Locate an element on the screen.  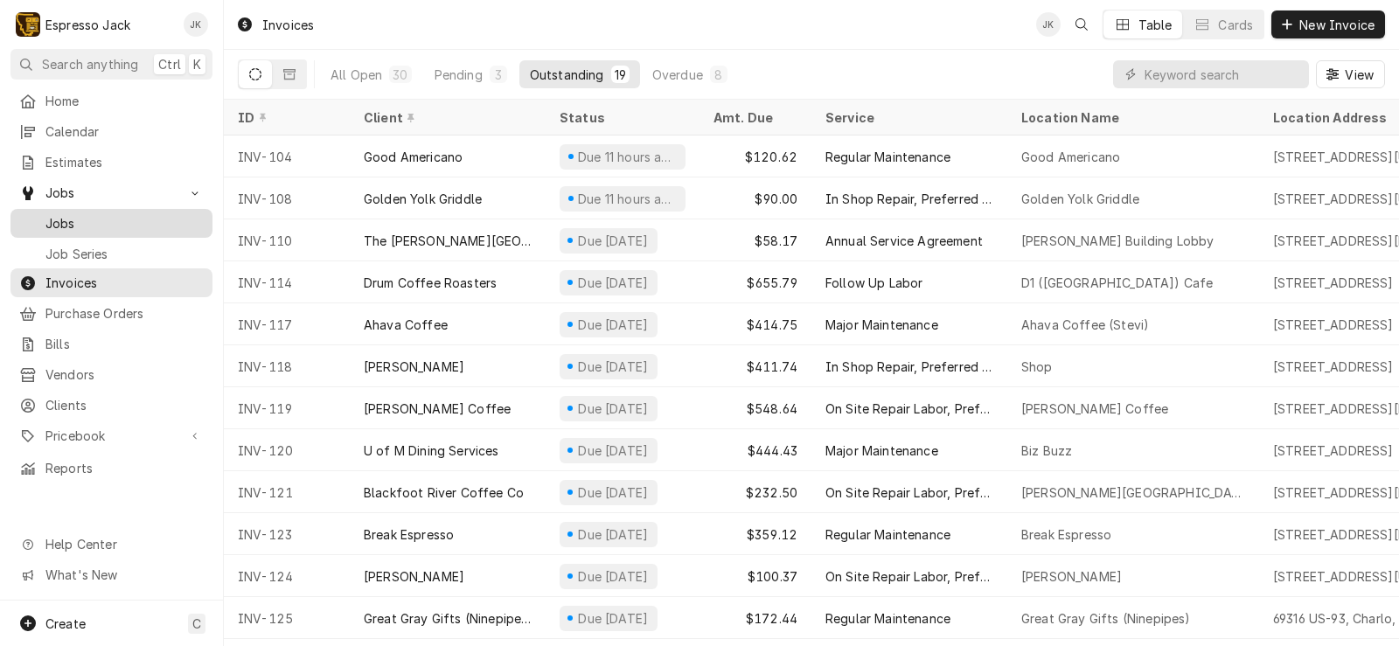
div: INV-123 is located at coordinates (287, 534).